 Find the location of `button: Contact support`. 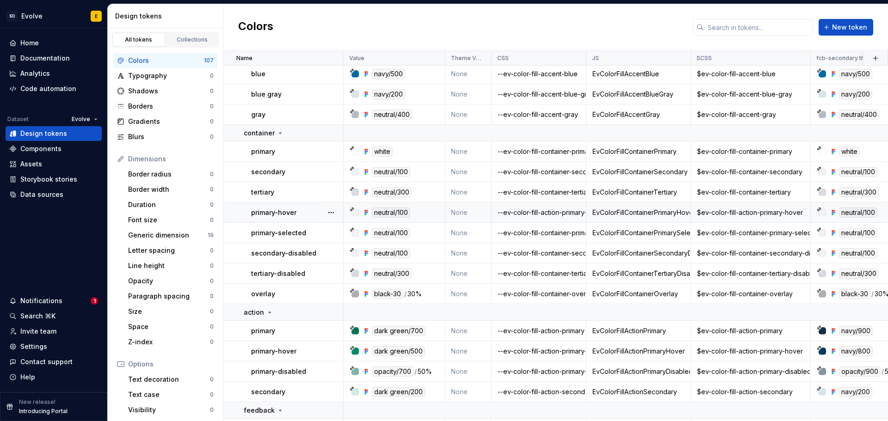

button: Contact support is located at coordinates (54, 362).